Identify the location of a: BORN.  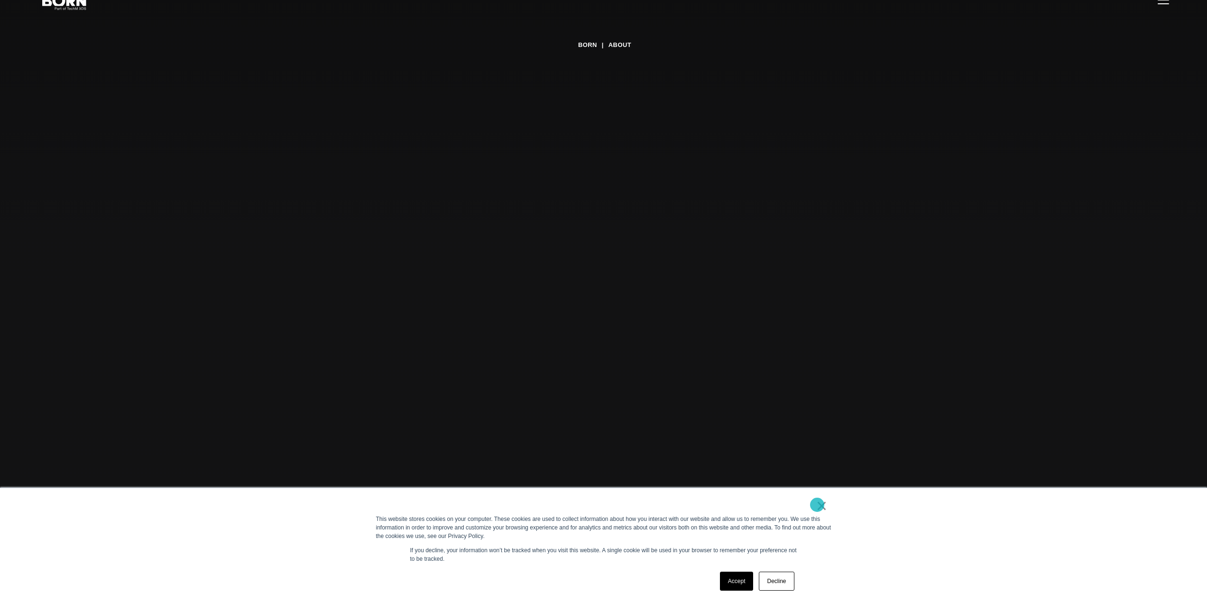
(588, 45).